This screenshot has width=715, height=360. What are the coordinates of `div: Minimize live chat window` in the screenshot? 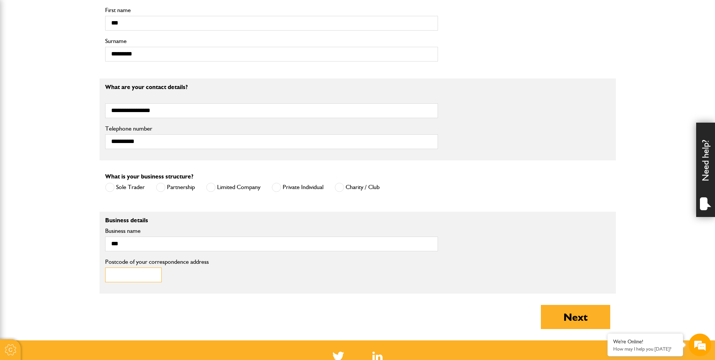 It's located at (133, 13).